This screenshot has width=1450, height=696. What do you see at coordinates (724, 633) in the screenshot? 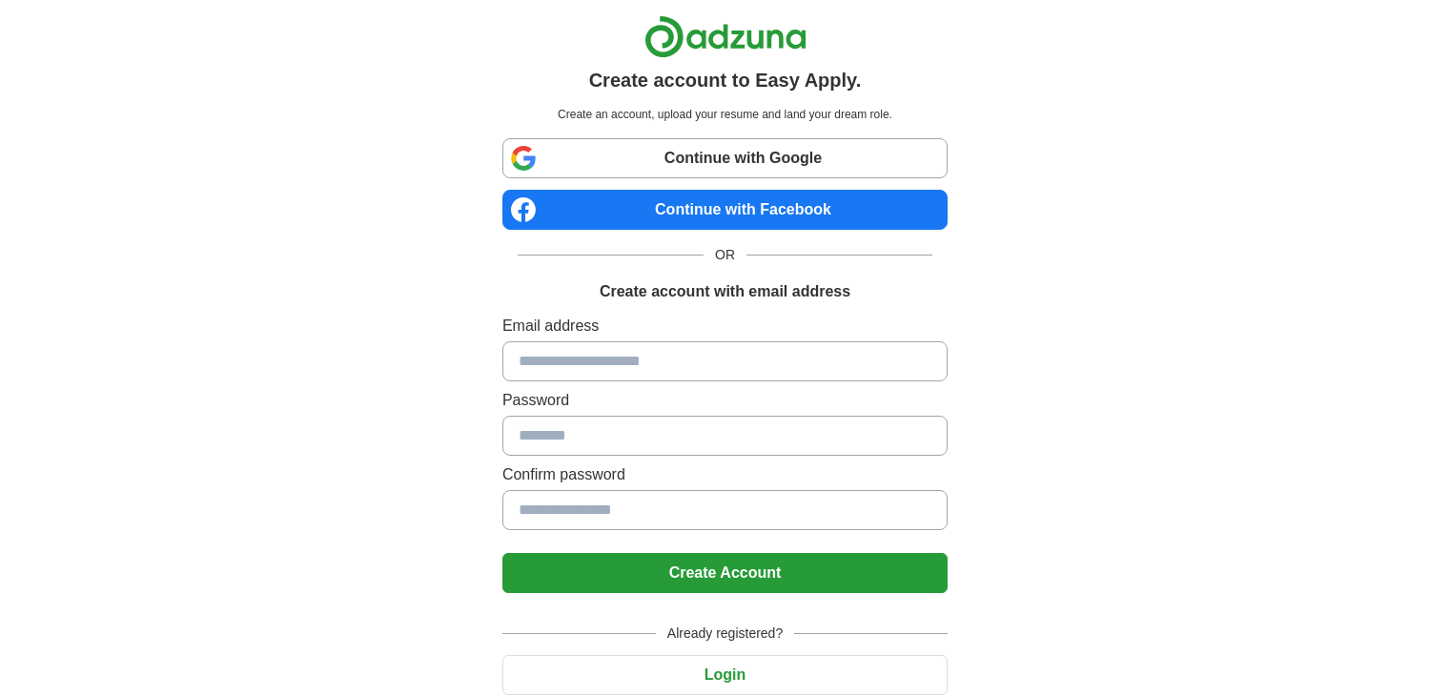
I see `span: Already registered?` at bounding box center [724, 633].